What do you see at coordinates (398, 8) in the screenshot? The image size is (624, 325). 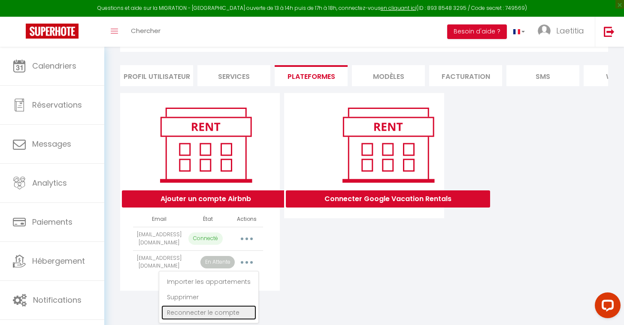 I see `a: en cliquant ici` at bounding box center [398, 8].